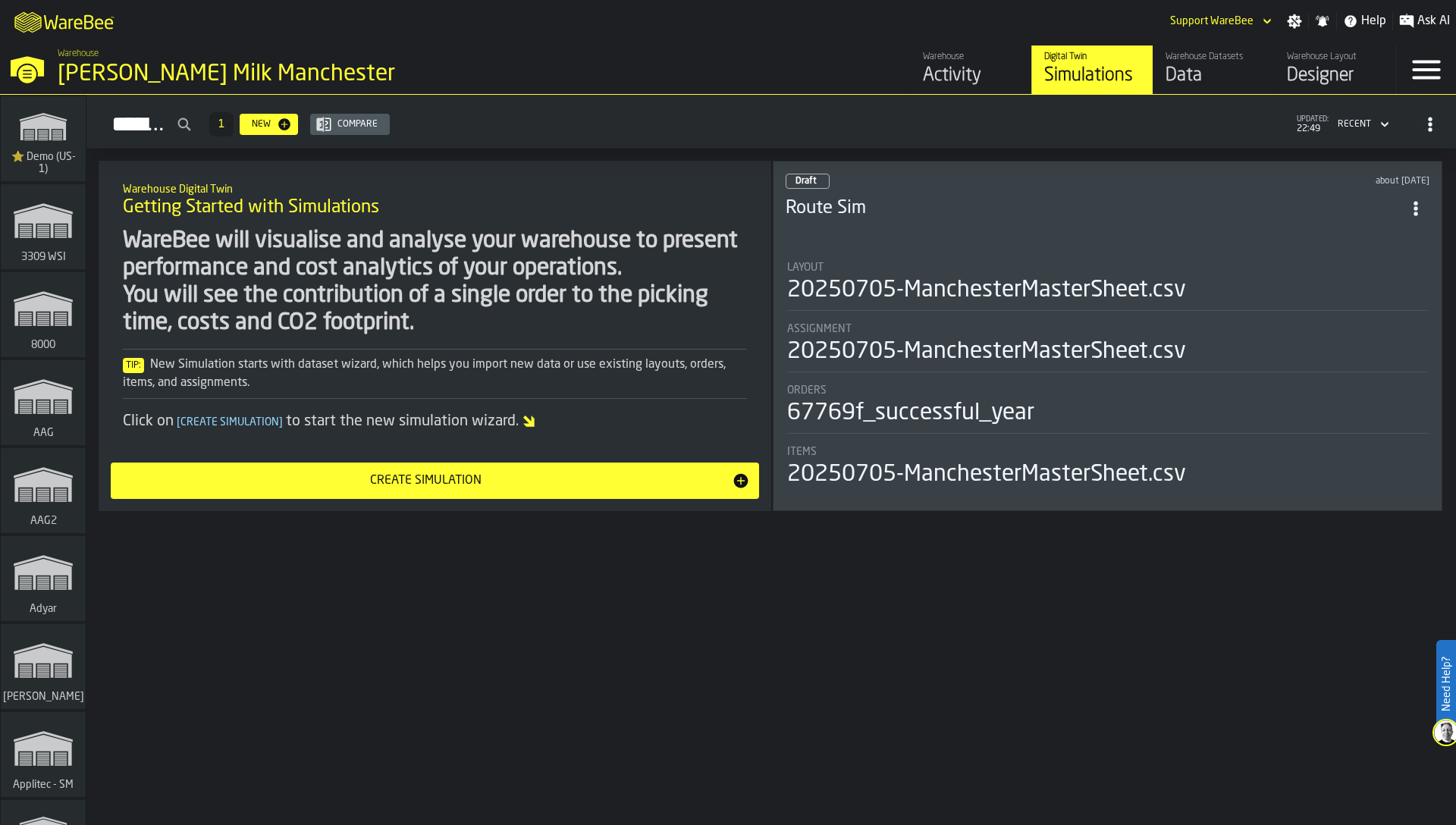 The height and width of the screenshot is (825, 1456). What do you see at coordinates (1334, 76) in the screenshot?
I see `div: Designer` at bounding box center [1334, 76].